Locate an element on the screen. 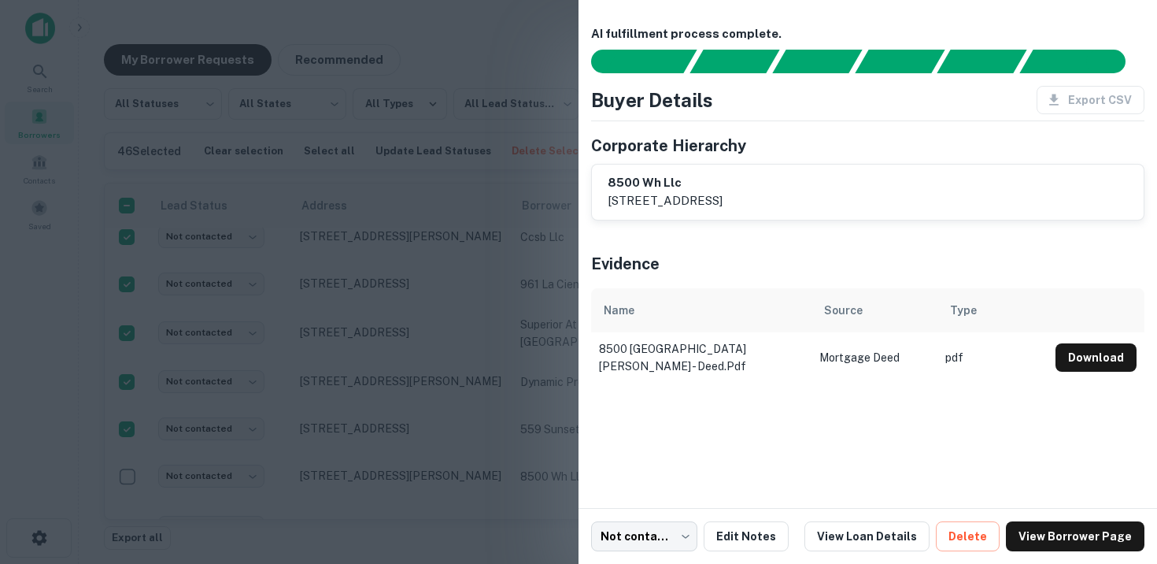  h5: Corporate Hierarchy is located at coordinates (668, 146).